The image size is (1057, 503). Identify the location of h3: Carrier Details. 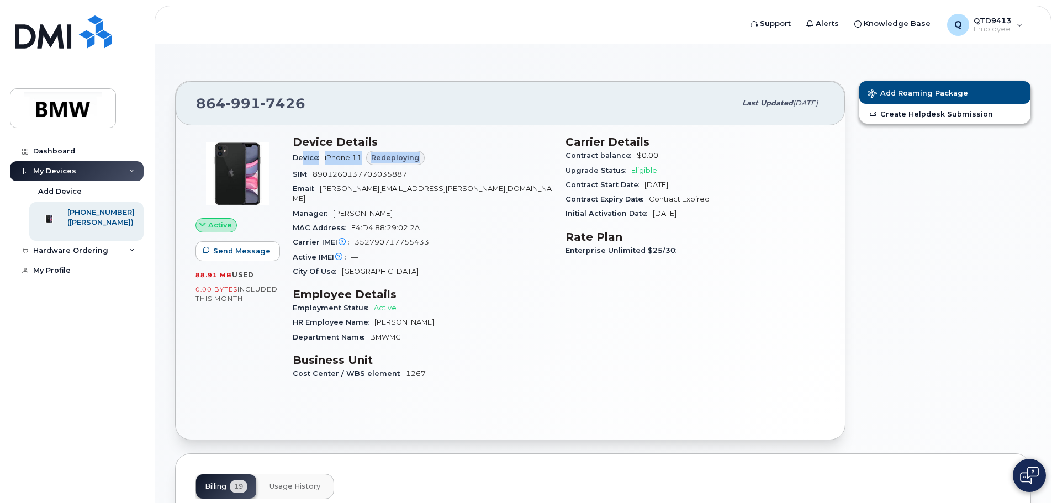
(696, 142).